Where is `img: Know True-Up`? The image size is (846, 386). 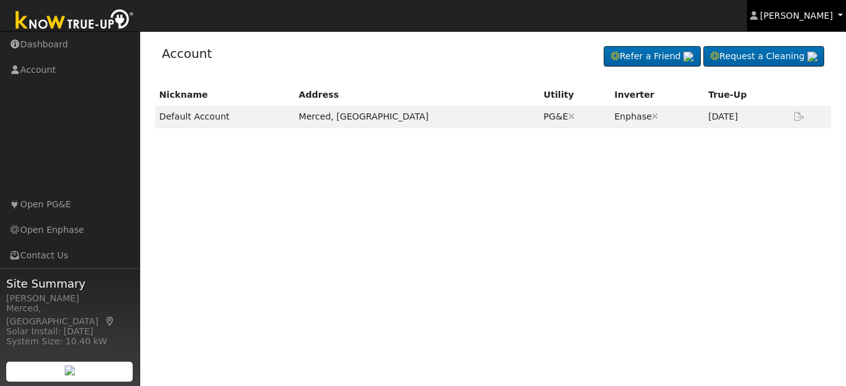
img: Know True-Up is located at coordinates (75, 21).